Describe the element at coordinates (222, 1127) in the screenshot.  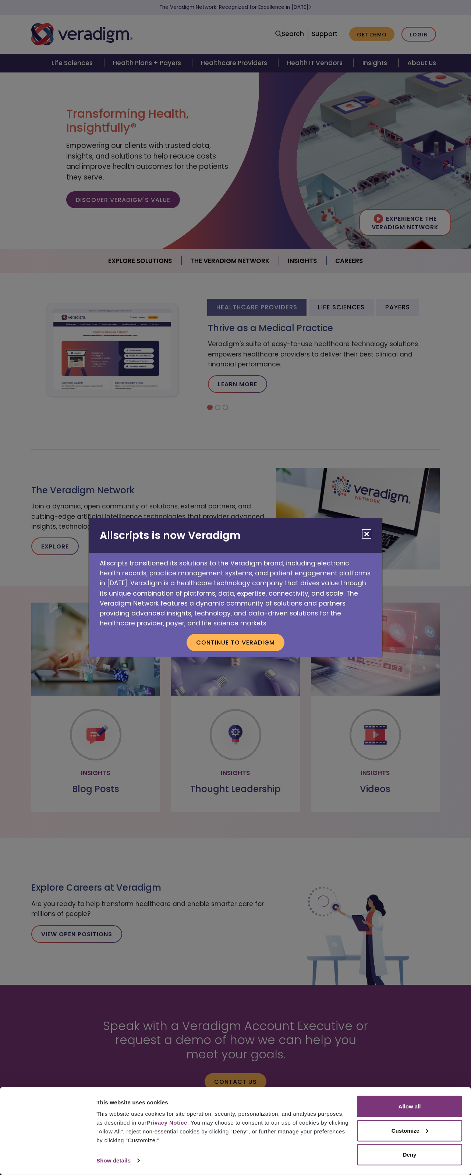
I see `div: This website uses cookies for site operation, security, personalization, and analytics purposes, ...` at that location.